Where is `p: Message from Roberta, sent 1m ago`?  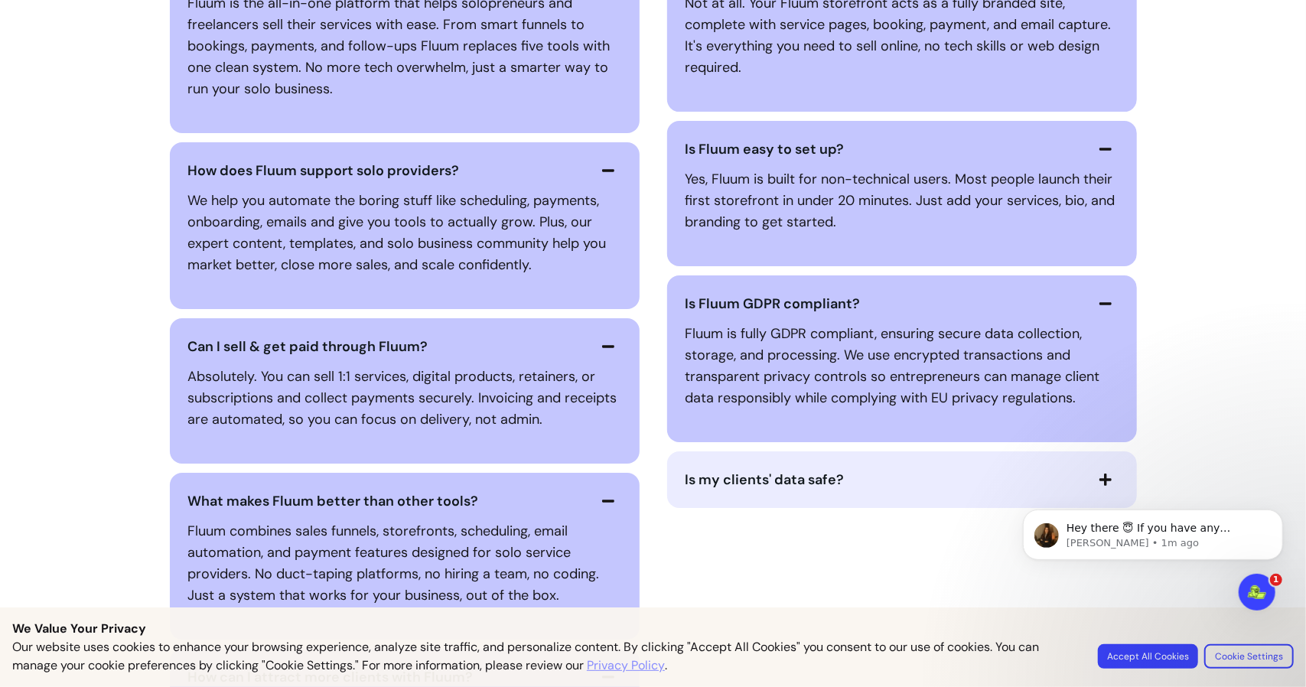 p: Message from Roberta, sent 1m ago is located at coordinates (165, 66).